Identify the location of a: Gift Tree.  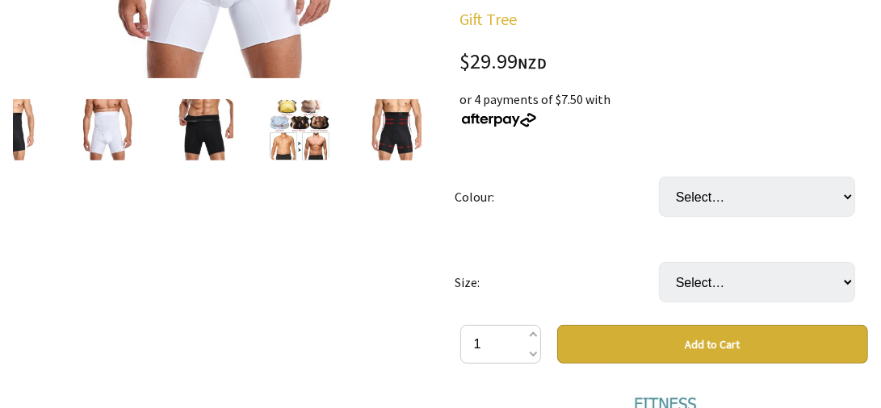
(488, 19).